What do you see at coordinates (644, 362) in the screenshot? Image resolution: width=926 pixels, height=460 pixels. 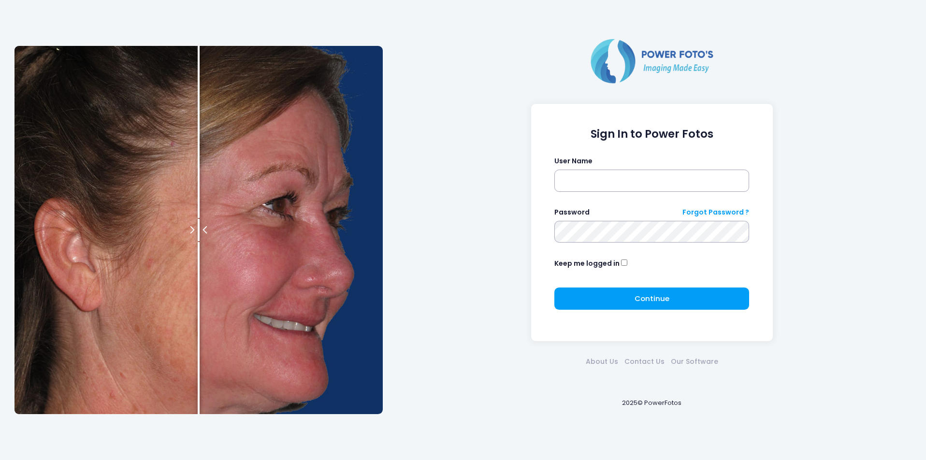 I see `a: Contact Us` at bounding box center [644, 362].